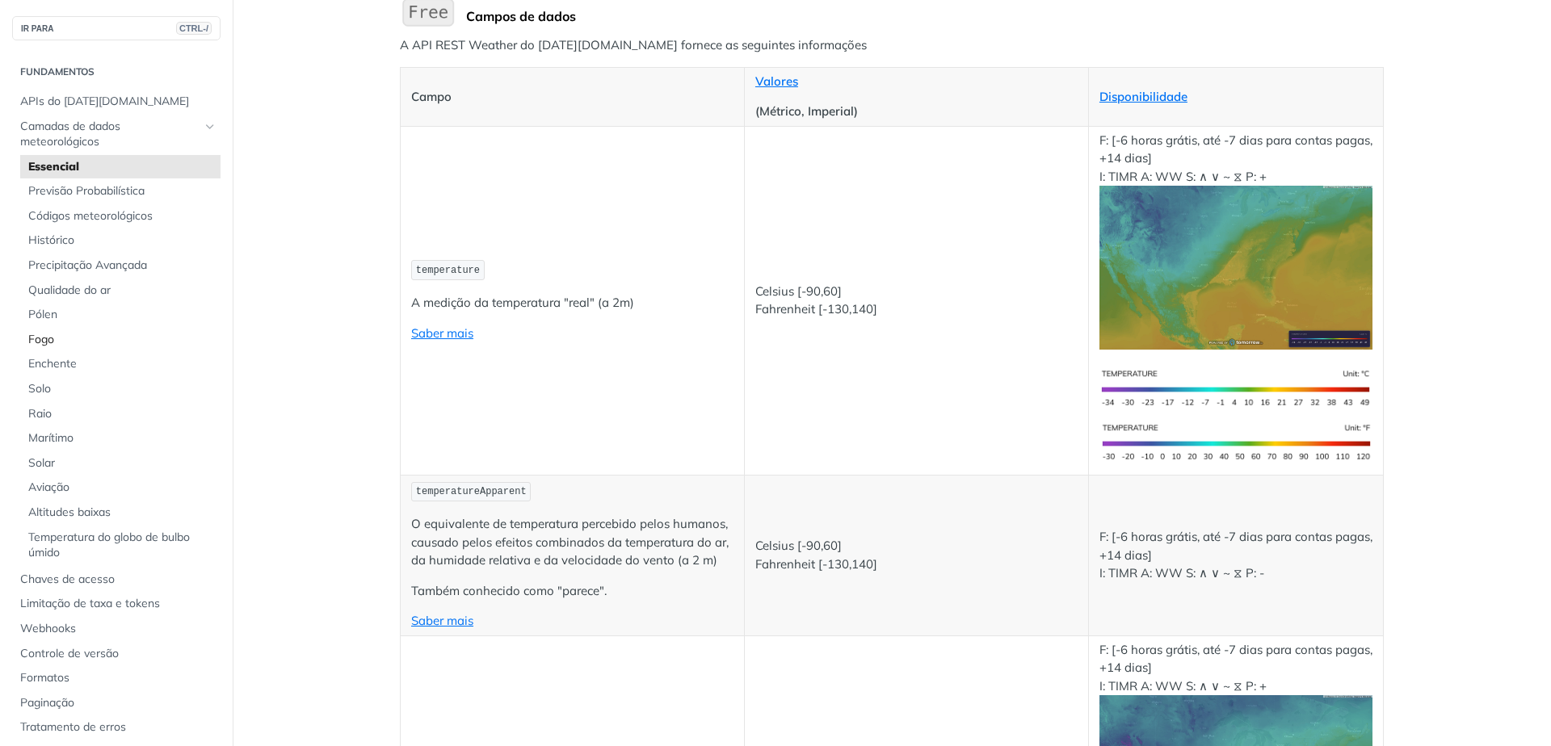  What do you see at coordinates (120, 513) in the screenshot?
I see `a: Altitudes baixas` at bounding box center [120, 513].